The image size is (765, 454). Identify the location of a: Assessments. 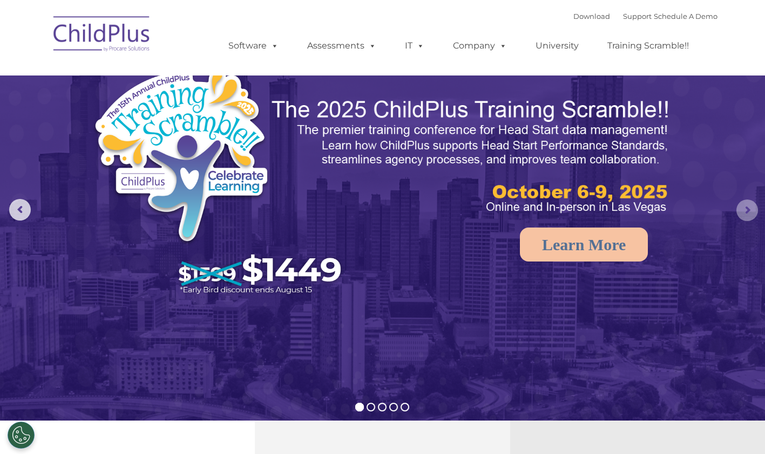
(342, 46).